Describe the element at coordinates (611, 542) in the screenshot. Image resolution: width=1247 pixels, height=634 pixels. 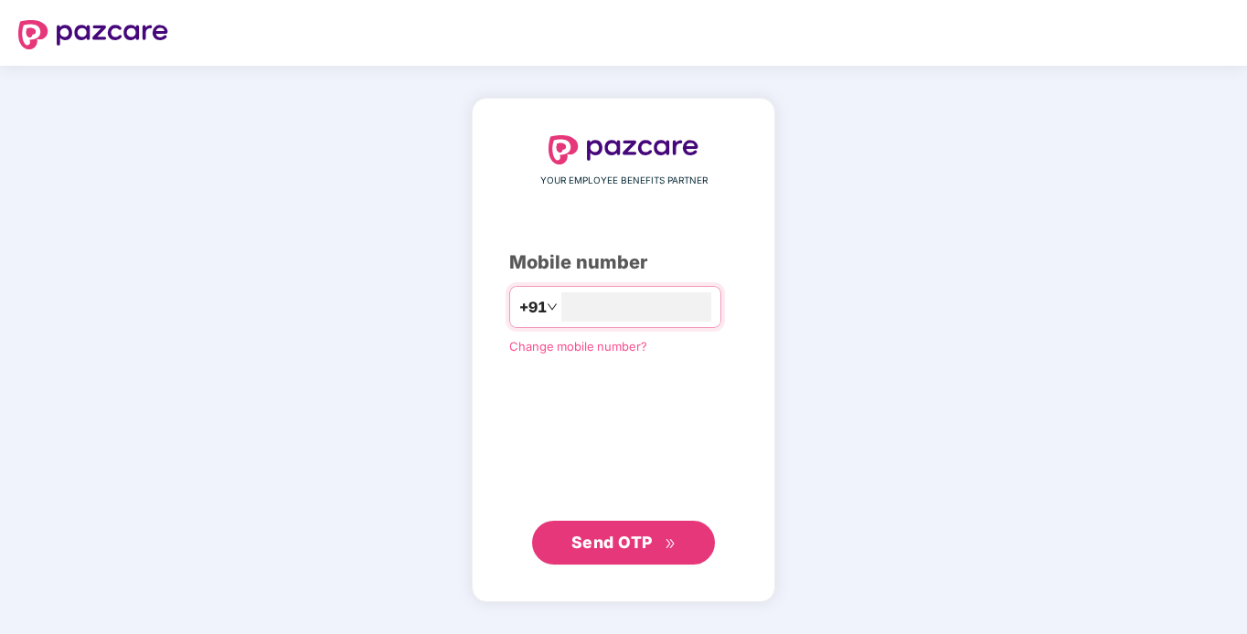
I see `span: Send OTP` at that location.